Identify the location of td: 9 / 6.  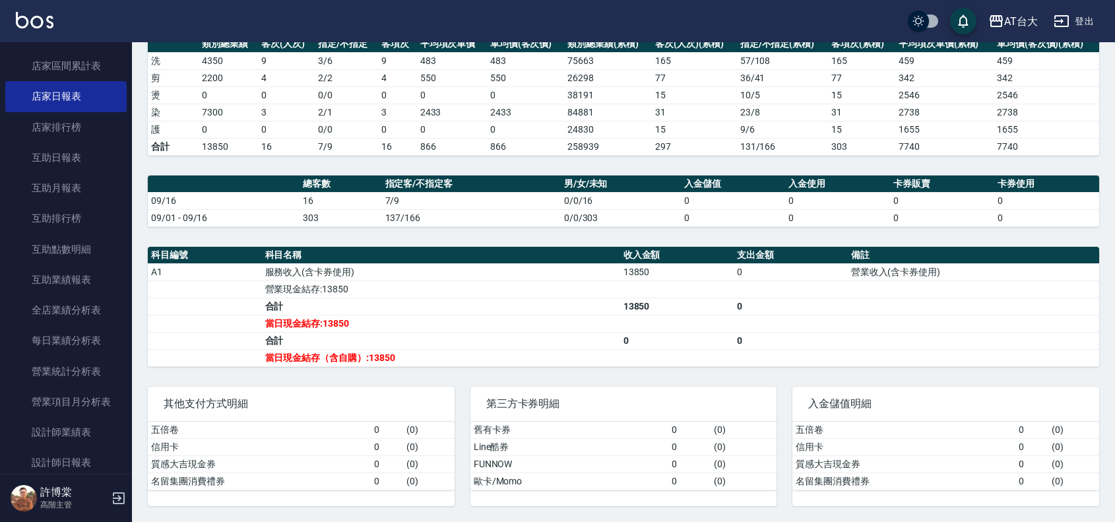
(783, 129).